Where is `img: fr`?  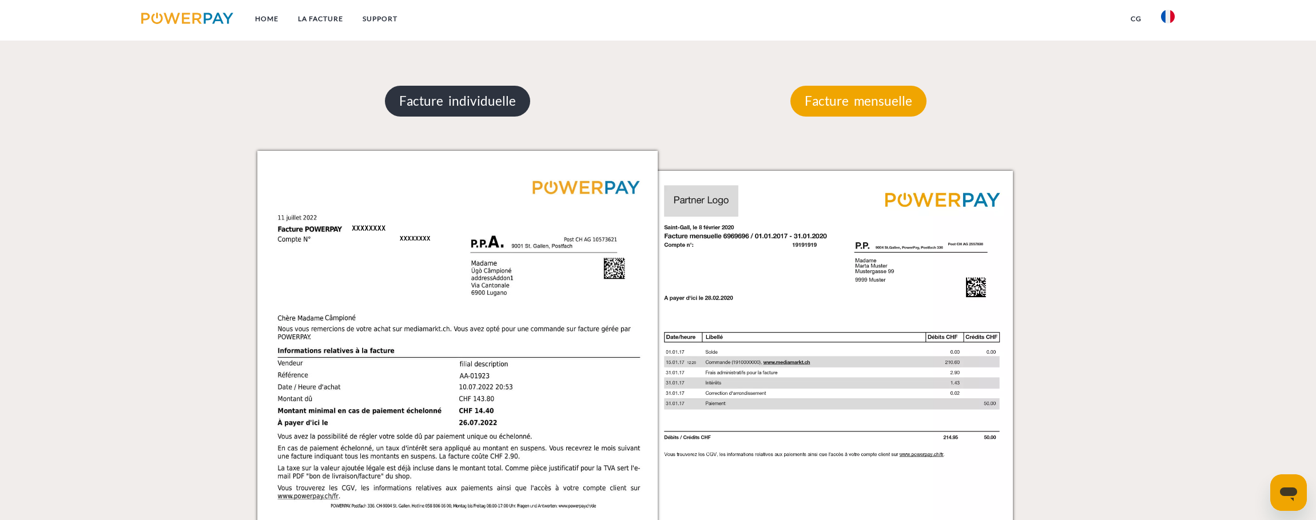
img: fr is located at coordinates (1168, 17).